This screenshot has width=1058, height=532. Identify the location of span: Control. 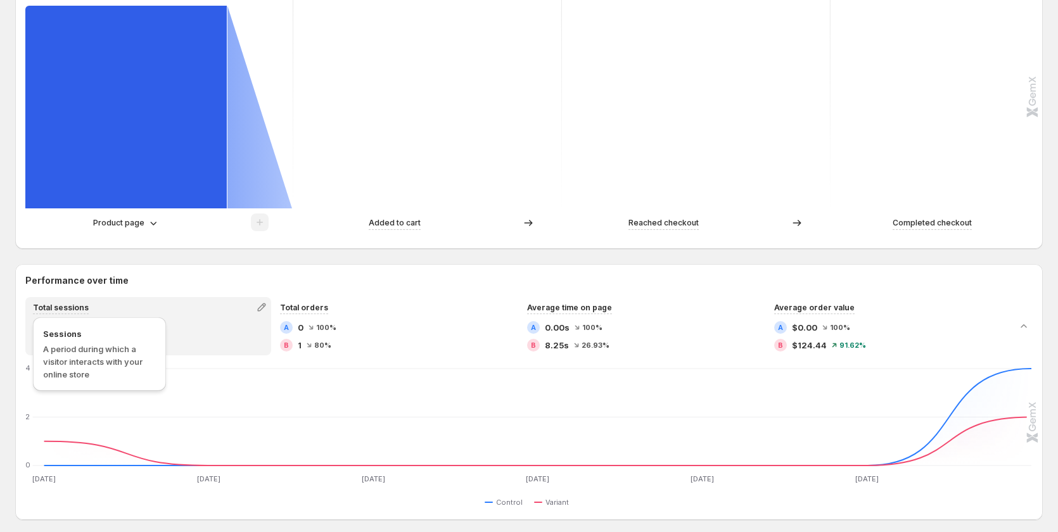
(509, 502).